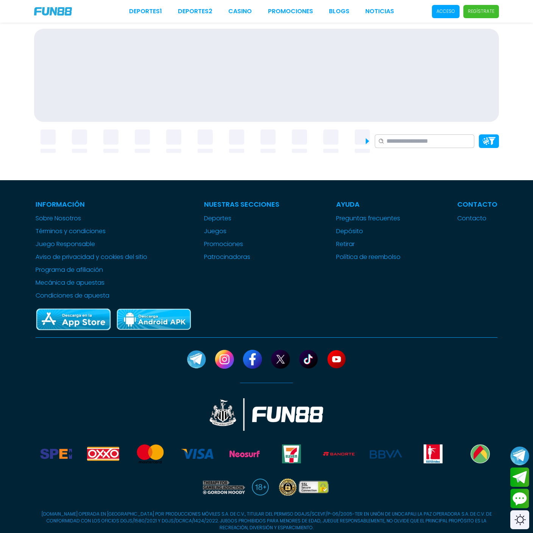 The height and width of the screenshot is (533, 533). I want to click on button: Contact customer service, so click(520, 499).